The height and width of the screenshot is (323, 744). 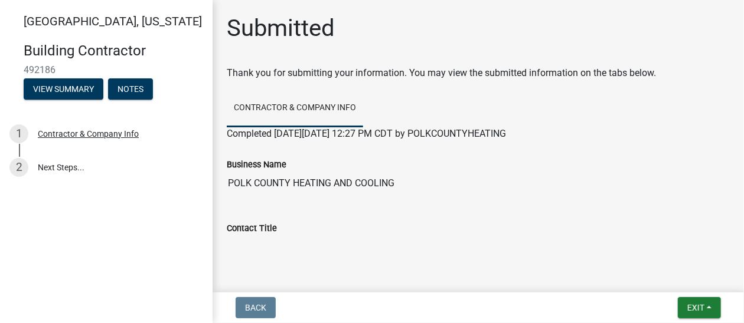 I want to click on h4: Building Contractor, so click(x=113, y=51).